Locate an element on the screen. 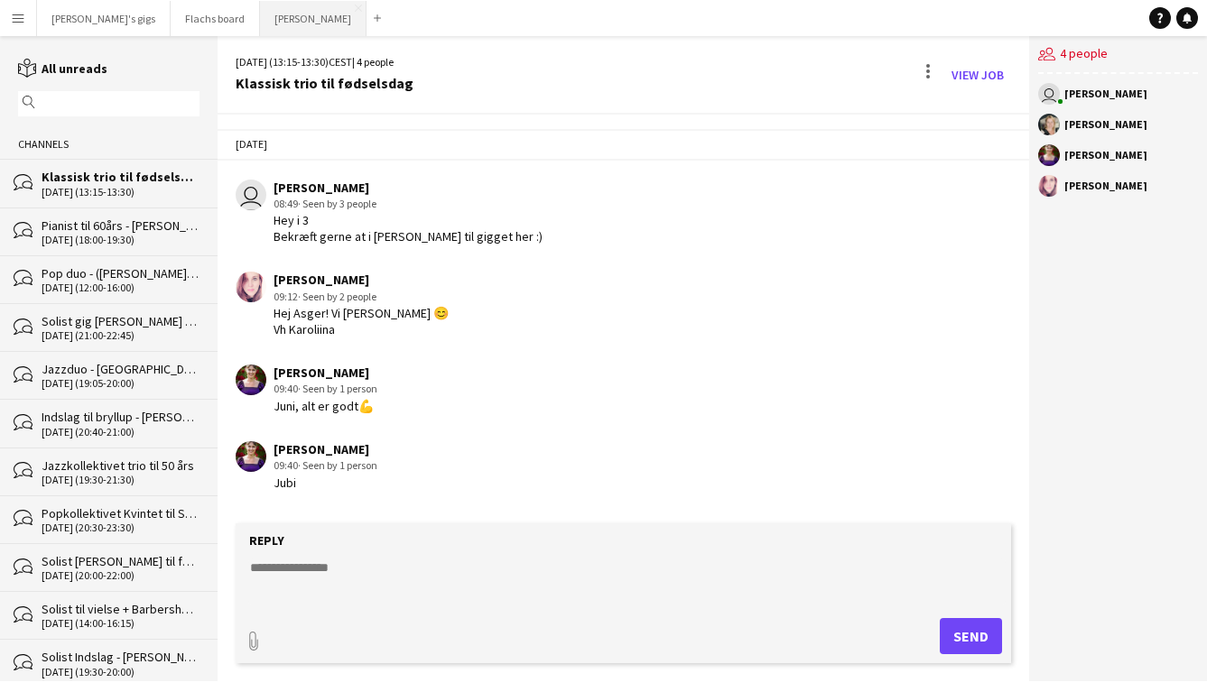 This screenshot has width=1207, height=692. div: Jazzkollektivet trio til 50 års is located at coordinates (120, 466).